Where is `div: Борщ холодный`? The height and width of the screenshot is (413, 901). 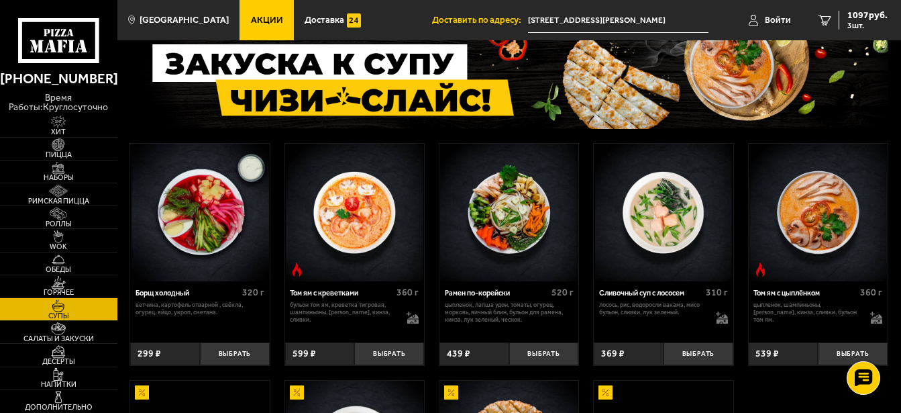 div: Борщ холодный is located at coordinates (187, 293).